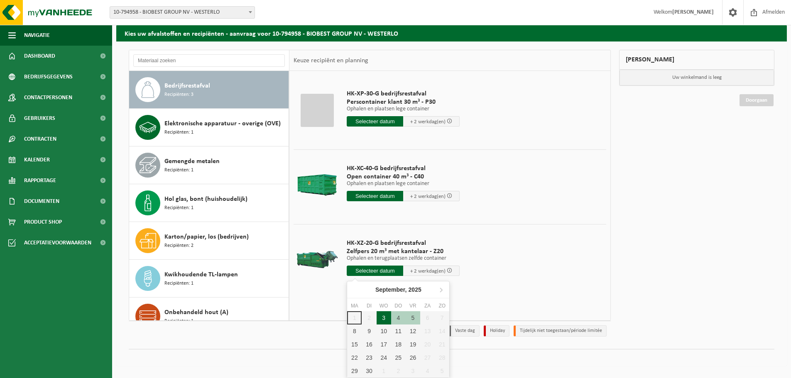 The height and width of the screenshot is (378, 791). I want to click on div: 4, so click(398, 318).